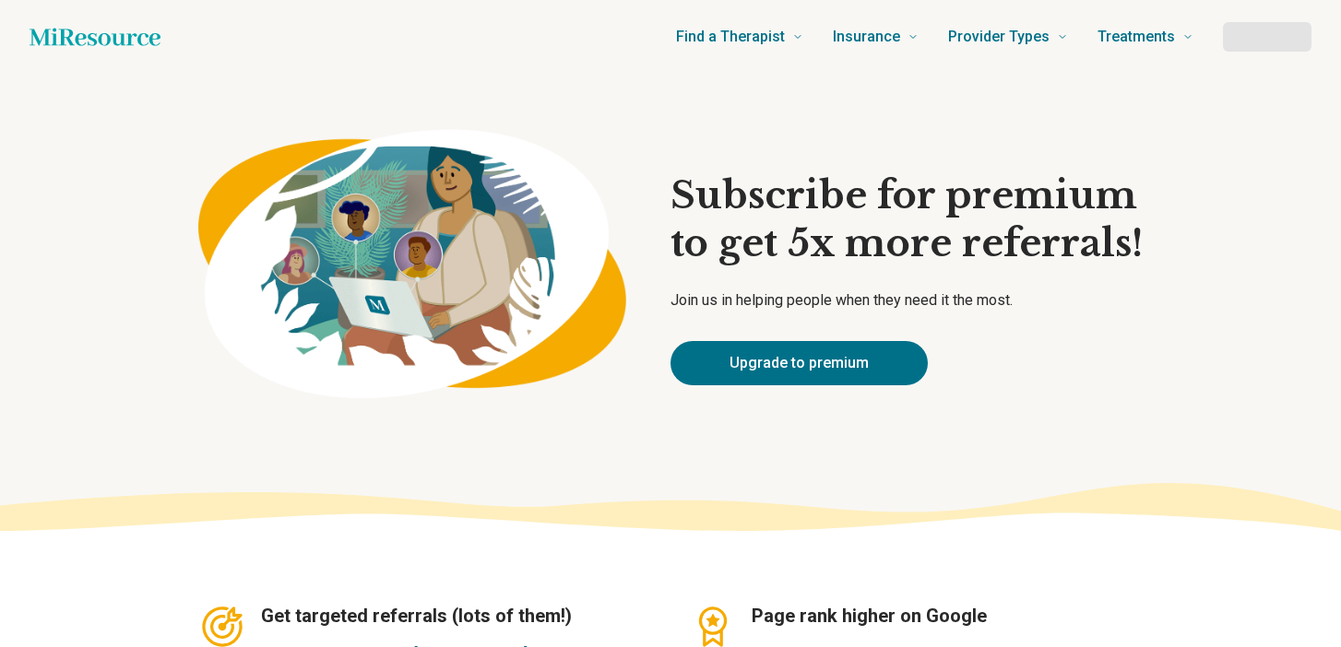 Image resolution: width=1341 pixels, height=647 pixels. What do you see at coordinates (906, 219) in the screenshot?
I see `h1: Subscribe for premium to get 5x more referrals!` at bounding box center [906, 219].